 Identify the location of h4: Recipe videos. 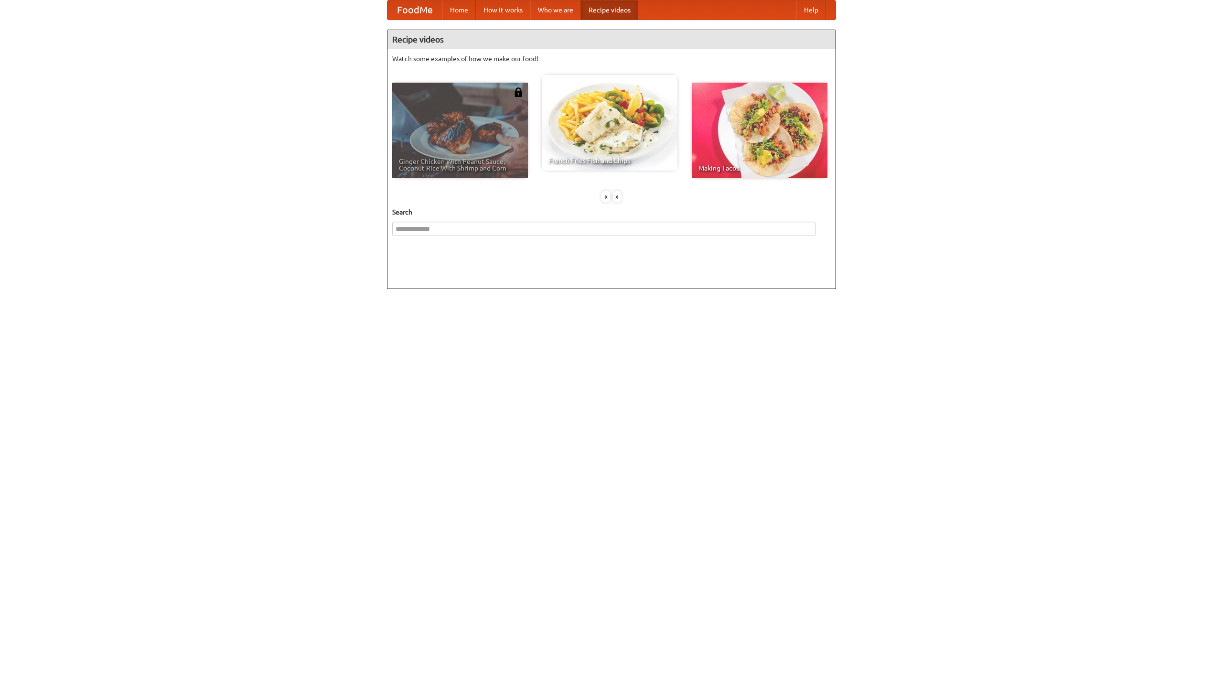
(612, 40).